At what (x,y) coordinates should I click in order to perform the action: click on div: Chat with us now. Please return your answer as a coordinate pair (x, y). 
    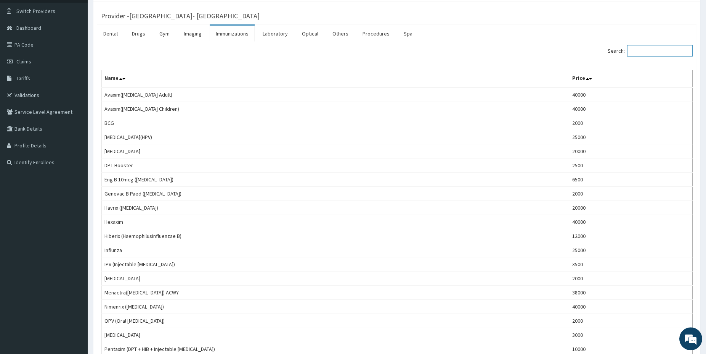
    Looking at the image, I should click on (84, 48).